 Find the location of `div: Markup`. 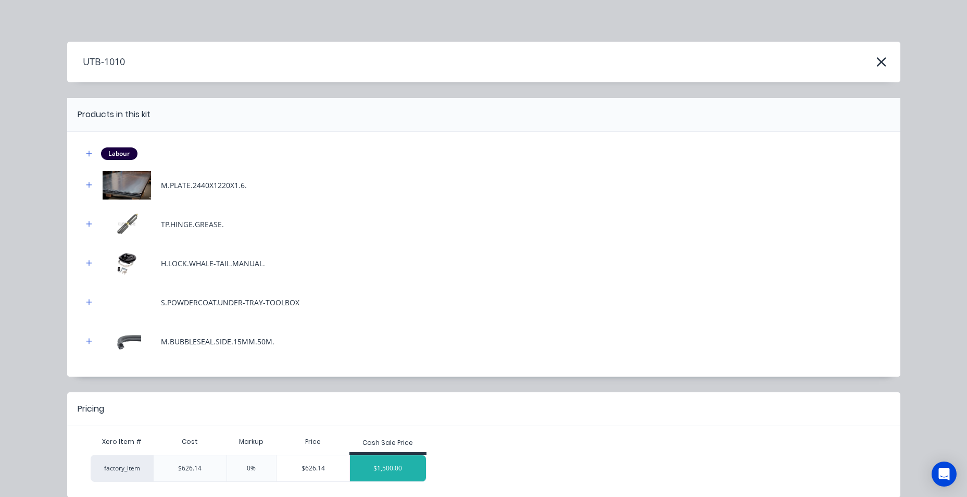

div: Markup is located at coordinates (252, 442).